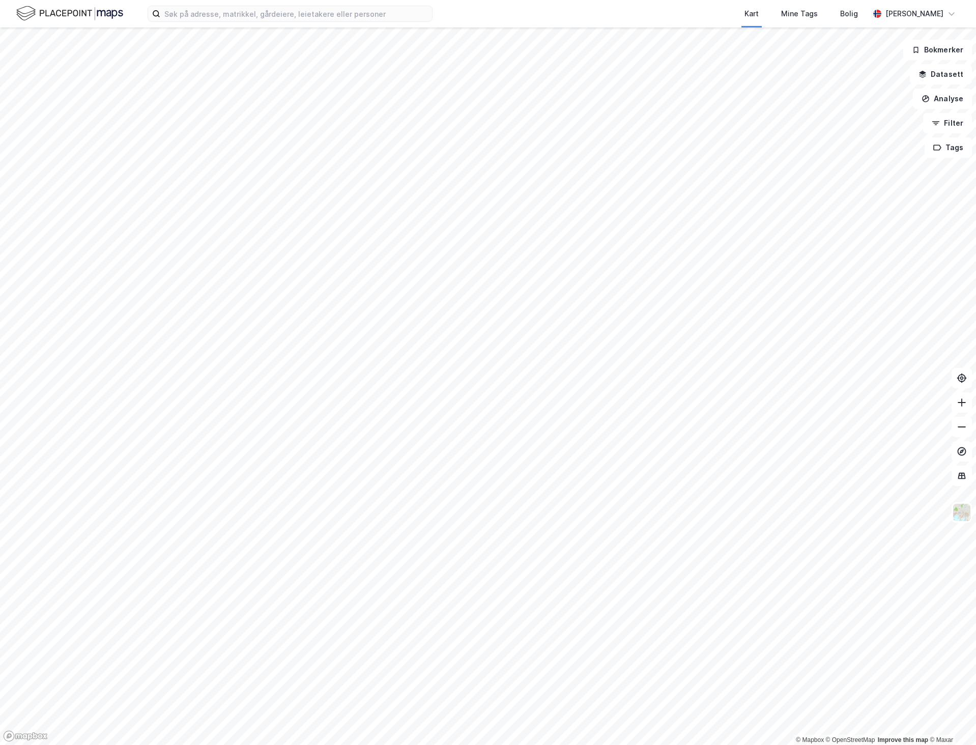 This screenshot has width=976, height=745. What do you see at coordinates (942, 99) in the screenshot?
I see `button: Analyse` at bounding box center [942, 99].